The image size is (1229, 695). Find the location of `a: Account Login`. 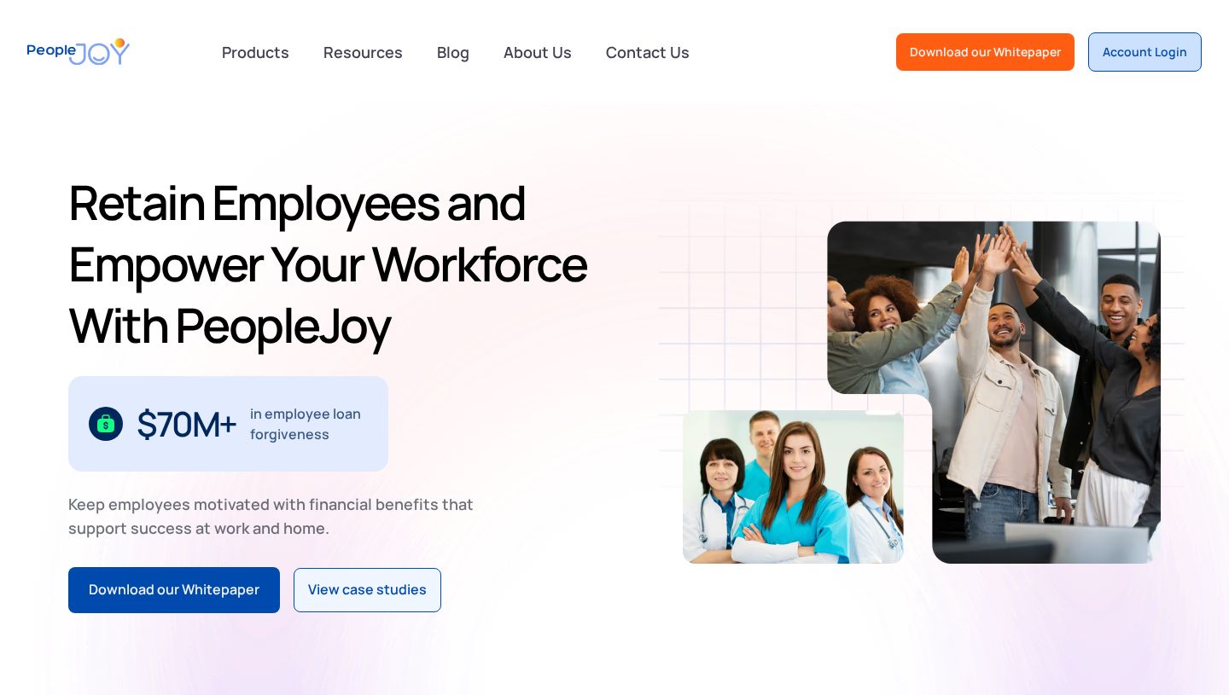

a: Account Login is located at coordinates (1144, 52).